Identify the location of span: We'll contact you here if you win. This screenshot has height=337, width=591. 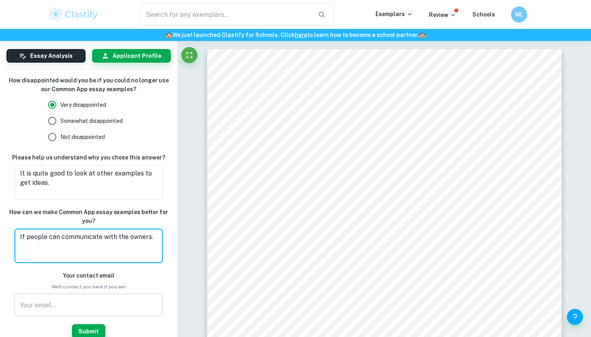
(88, 287).